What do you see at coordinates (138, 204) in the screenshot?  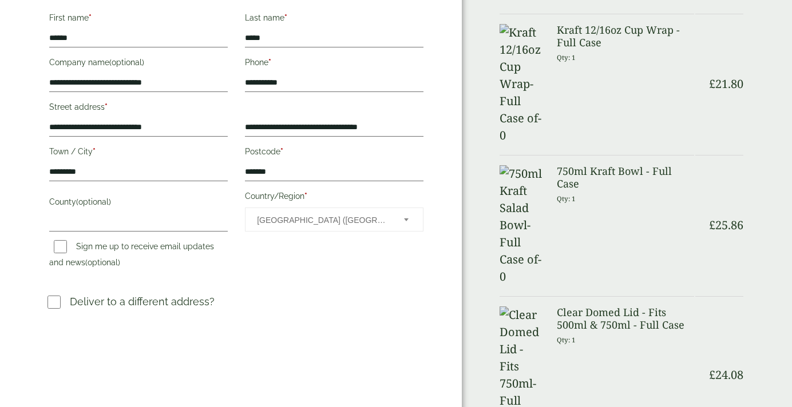 I see `label: County` at bounding box center [138, 204].